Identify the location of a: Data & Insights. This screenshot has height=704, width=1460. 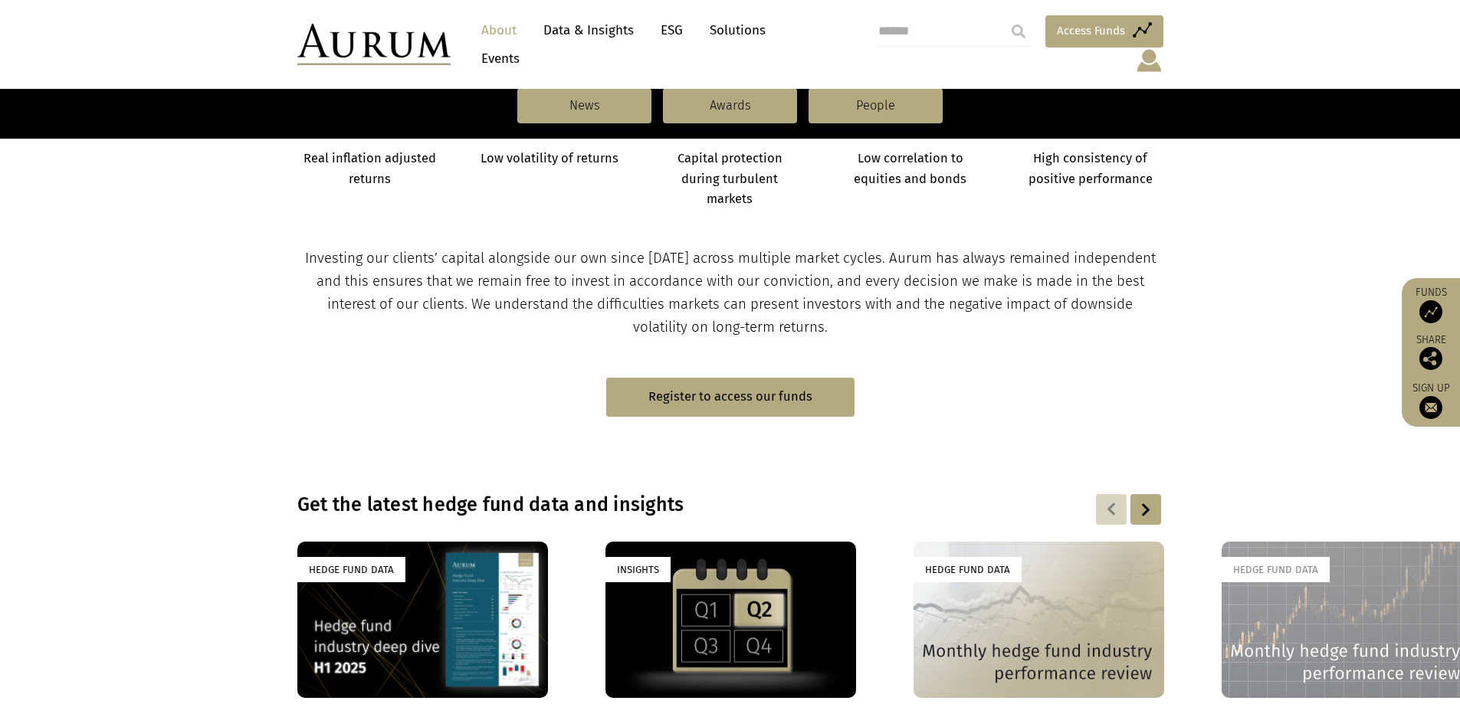
(588, 30).